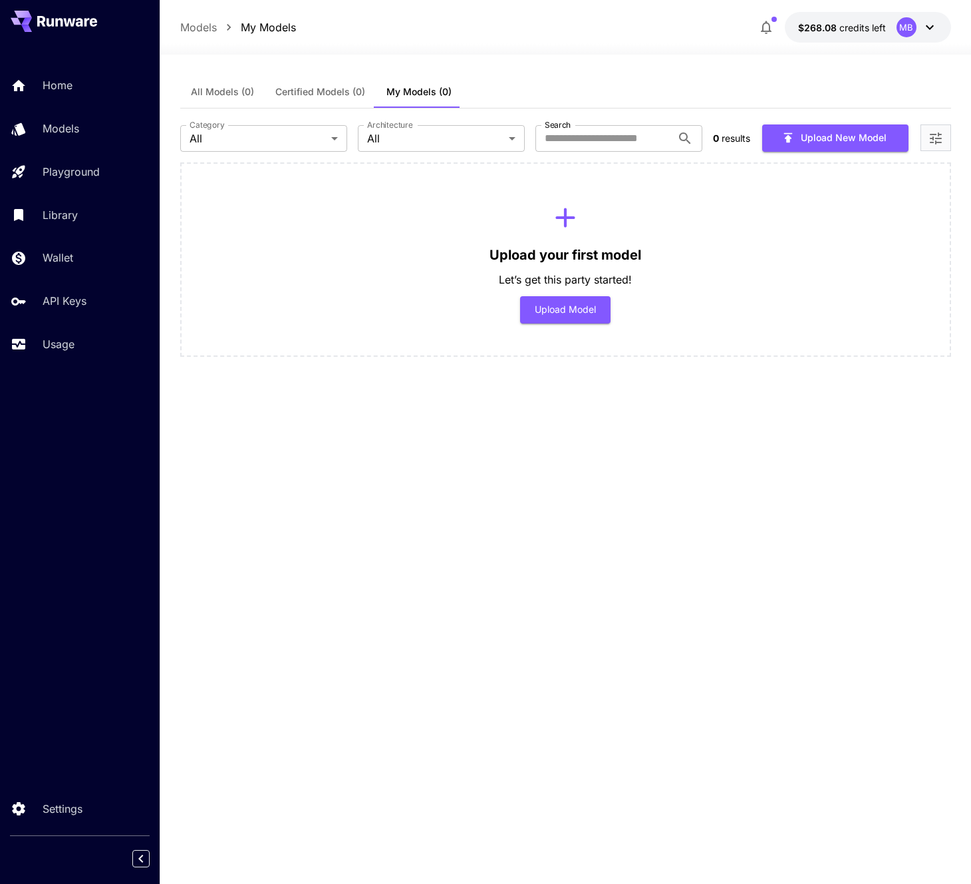 Image resolution: width=971 pixels, height=884 pixels. Describe the element at coordinates (419, 92) in the screenshot. I see `span: My Models (0)` at that location.